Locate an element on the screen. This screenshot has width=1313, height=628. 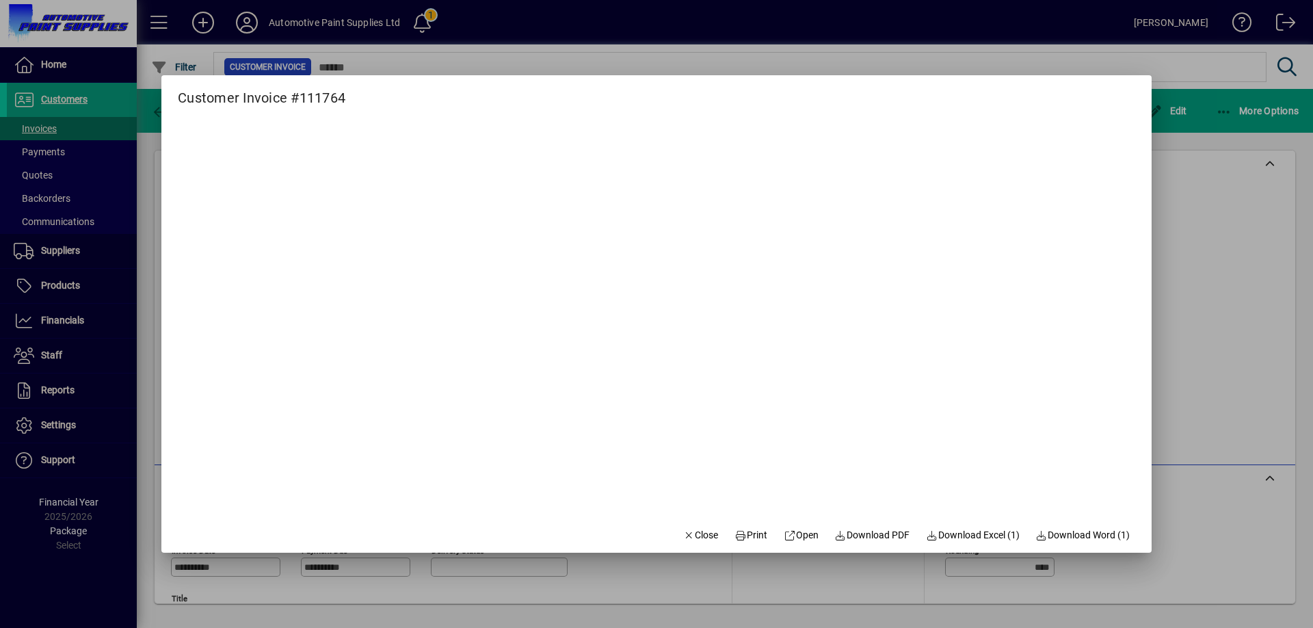
span: Close is located at coordinates (701, 535).